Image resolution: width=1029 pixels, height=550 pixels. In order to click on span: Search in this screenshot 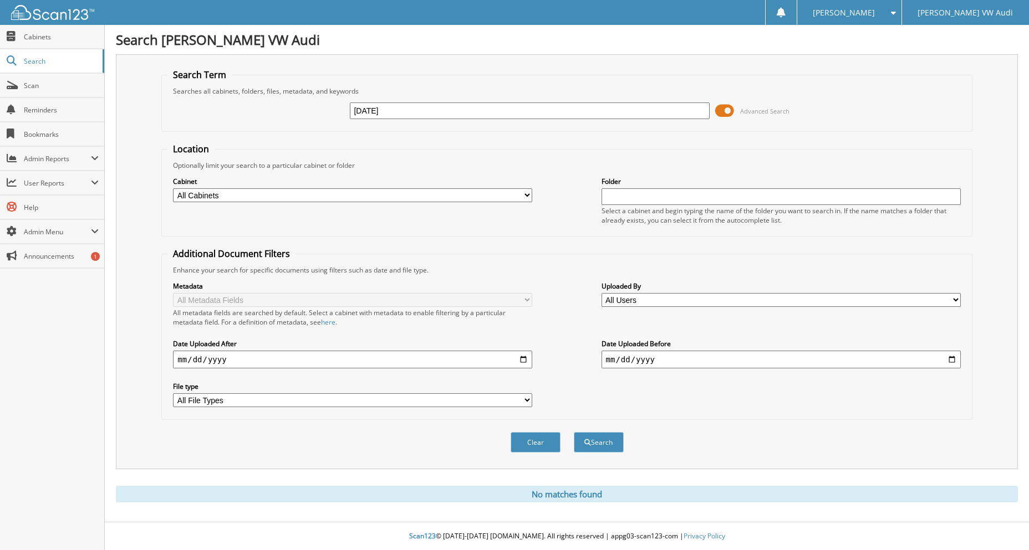, I will do `click(60, 61)`.